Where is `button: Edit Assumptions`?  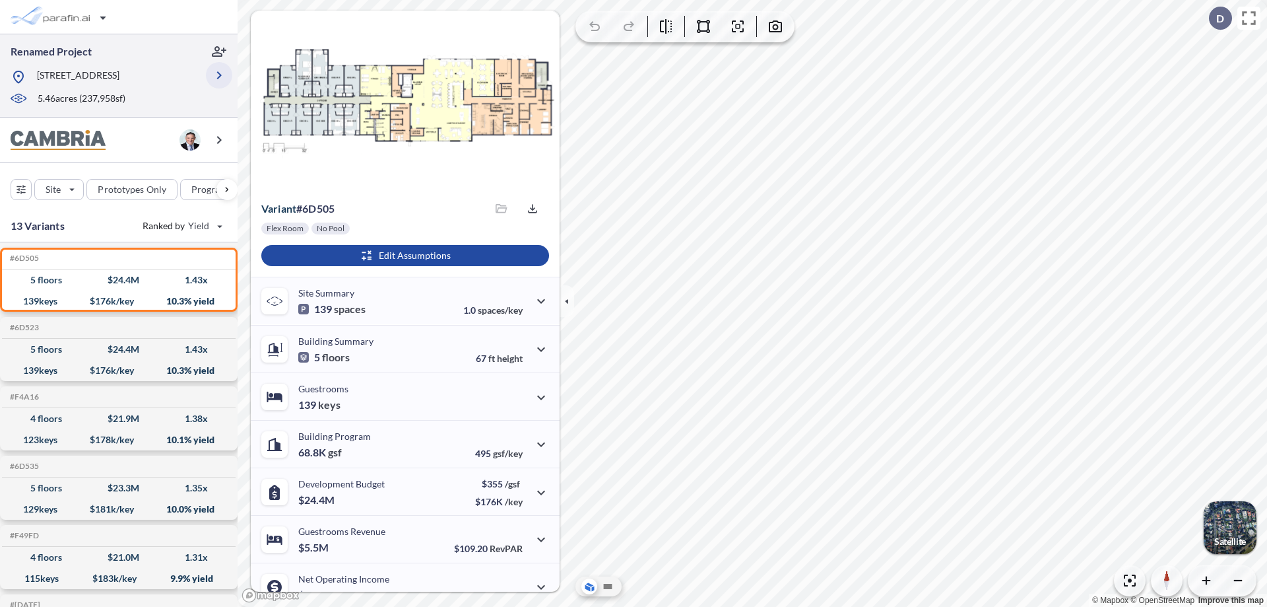 button: Edit Assumptions is located at coordinates (405, 255).